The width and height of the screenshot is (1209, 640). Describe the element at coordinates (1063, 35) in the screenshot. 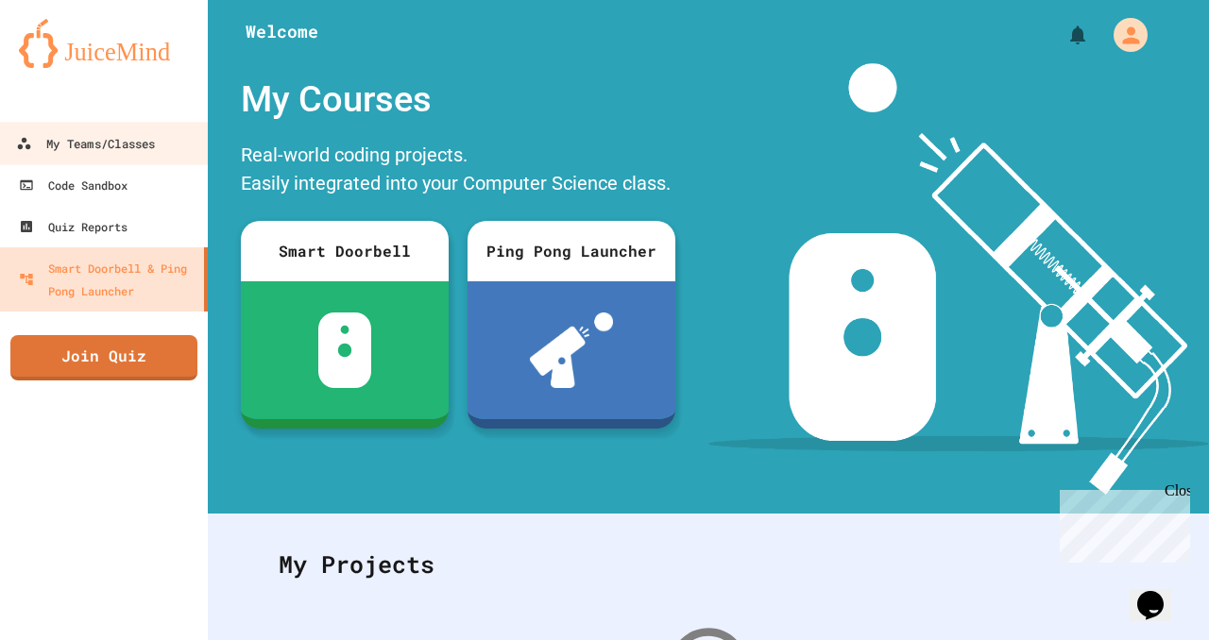

I see `div: My Notifications` at that location.